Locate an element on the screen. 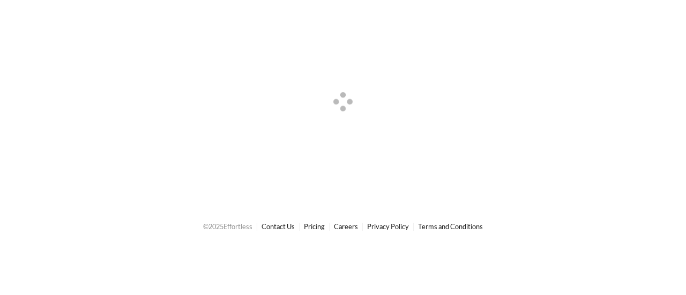 This screenshot has width=686, height=295. a: Careers is located at coordinates (345, 227).